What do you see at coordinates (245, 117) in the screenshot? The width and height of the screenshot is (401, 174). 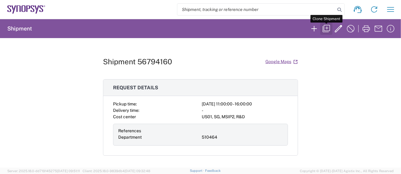 I see `div: US01, SG, MSIP2, R&D` at bounding box center [245, 117].